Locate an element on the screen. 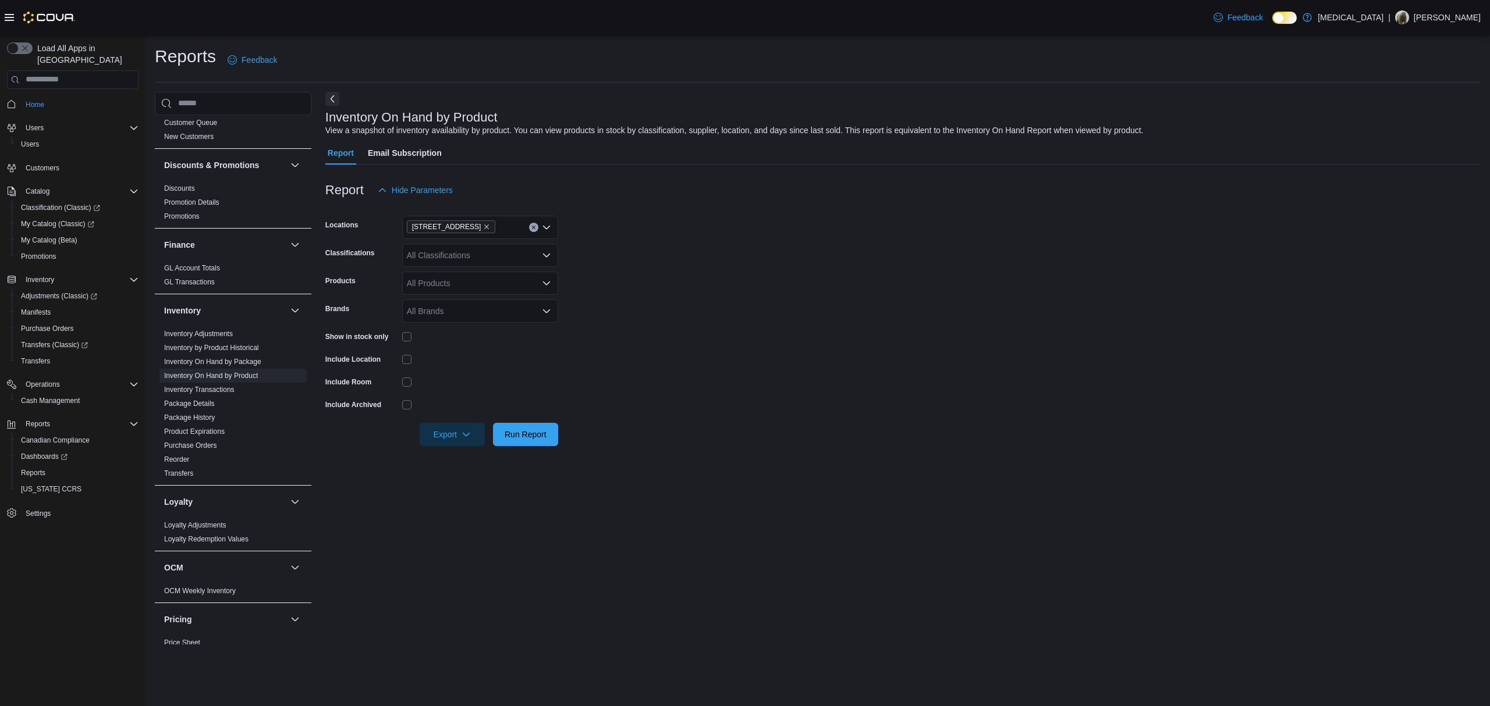 The image size is (1490, 706). button: Users is located at coordinates (34, 128).